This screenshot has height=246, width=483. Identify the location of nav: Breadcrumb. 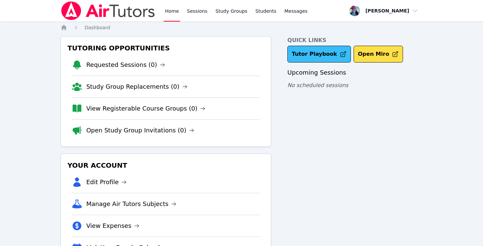
(241, 28).